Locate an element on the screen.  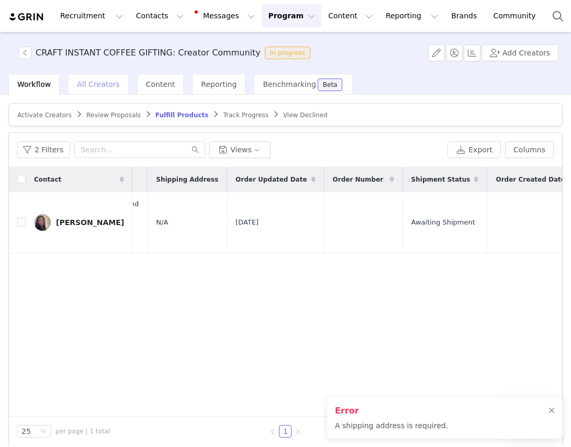
button: Columns is located at coordinates (530, 150).